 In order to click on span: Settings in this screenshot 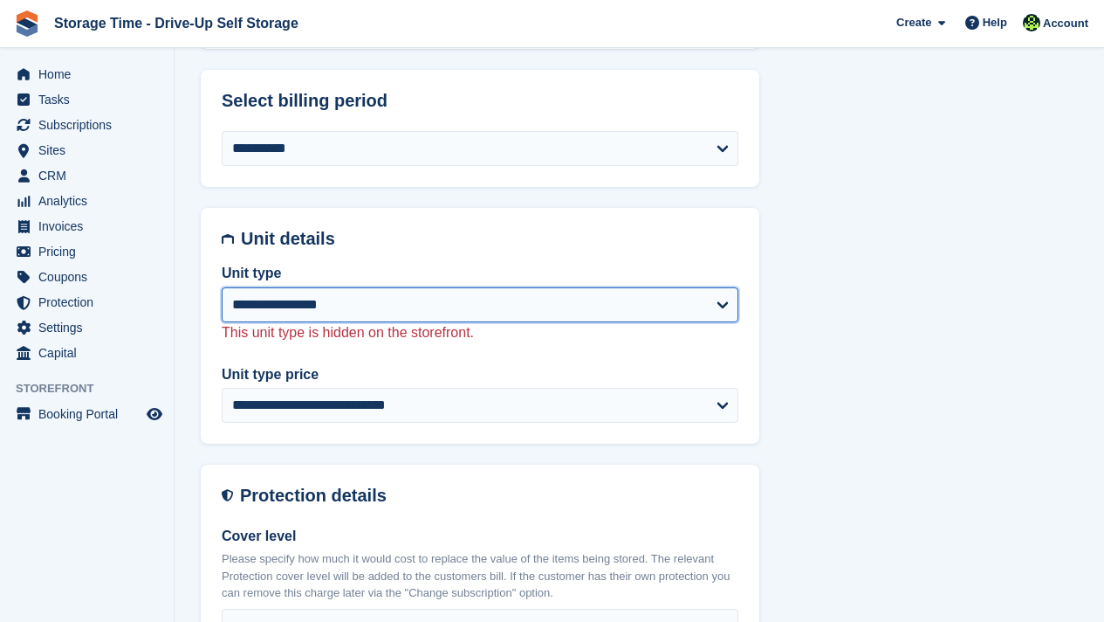, I will do `click(91, 327)`.